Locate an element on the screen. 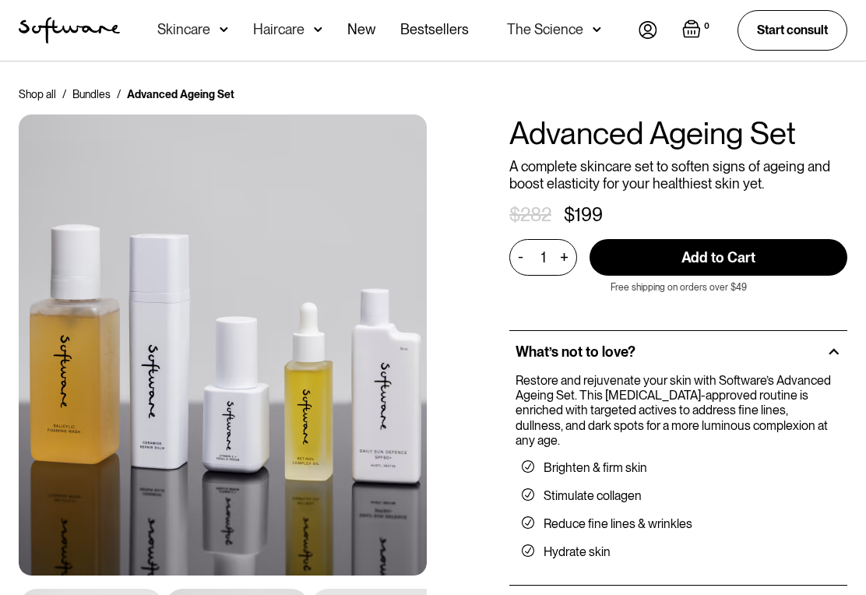  div: Skincare is located at coordinates (184, 30).